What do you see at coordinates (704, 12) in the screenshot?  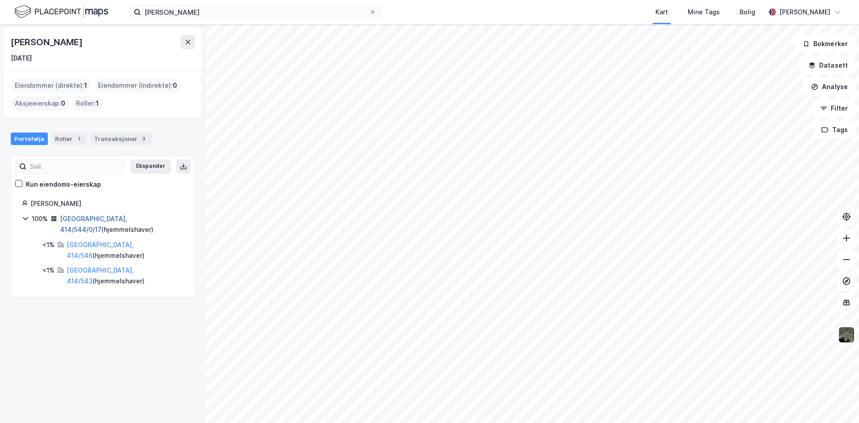 I see `div: Mine Tags` at bounding box center [704, 12].